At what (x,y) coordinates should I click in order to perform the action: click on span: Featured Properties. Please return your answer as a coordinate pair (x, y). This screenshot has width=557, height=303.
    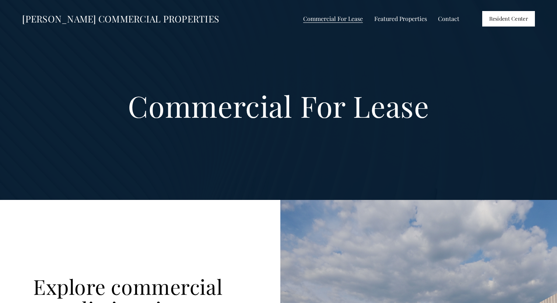
    Looking at the image, I should click on (400, 19).